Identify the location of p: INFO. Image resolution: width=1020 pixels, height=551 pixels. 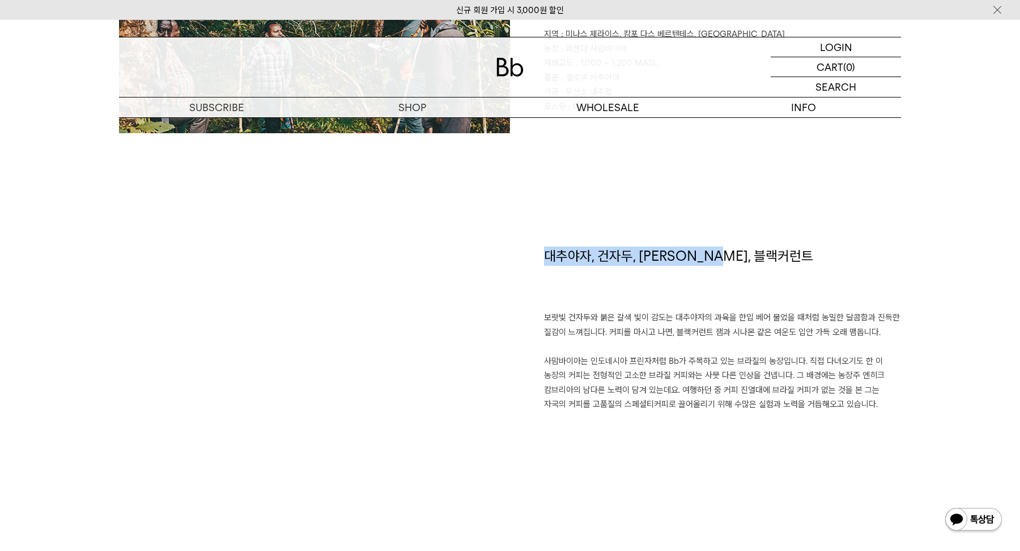
(803, 107).